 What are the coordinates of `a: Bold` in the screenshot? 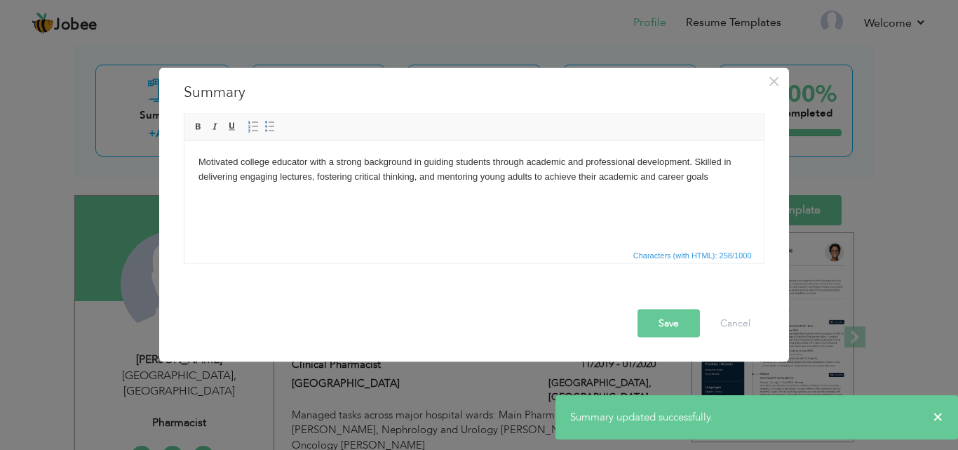 It's located at (198, 126).